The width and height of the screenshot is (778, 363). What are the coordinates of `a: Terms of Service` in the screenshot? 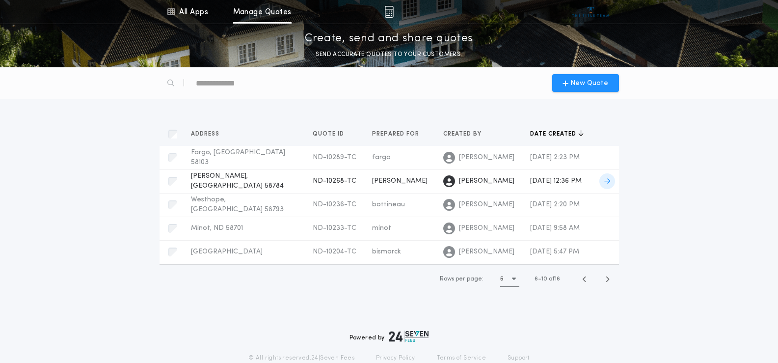 It's located at (461, 358).